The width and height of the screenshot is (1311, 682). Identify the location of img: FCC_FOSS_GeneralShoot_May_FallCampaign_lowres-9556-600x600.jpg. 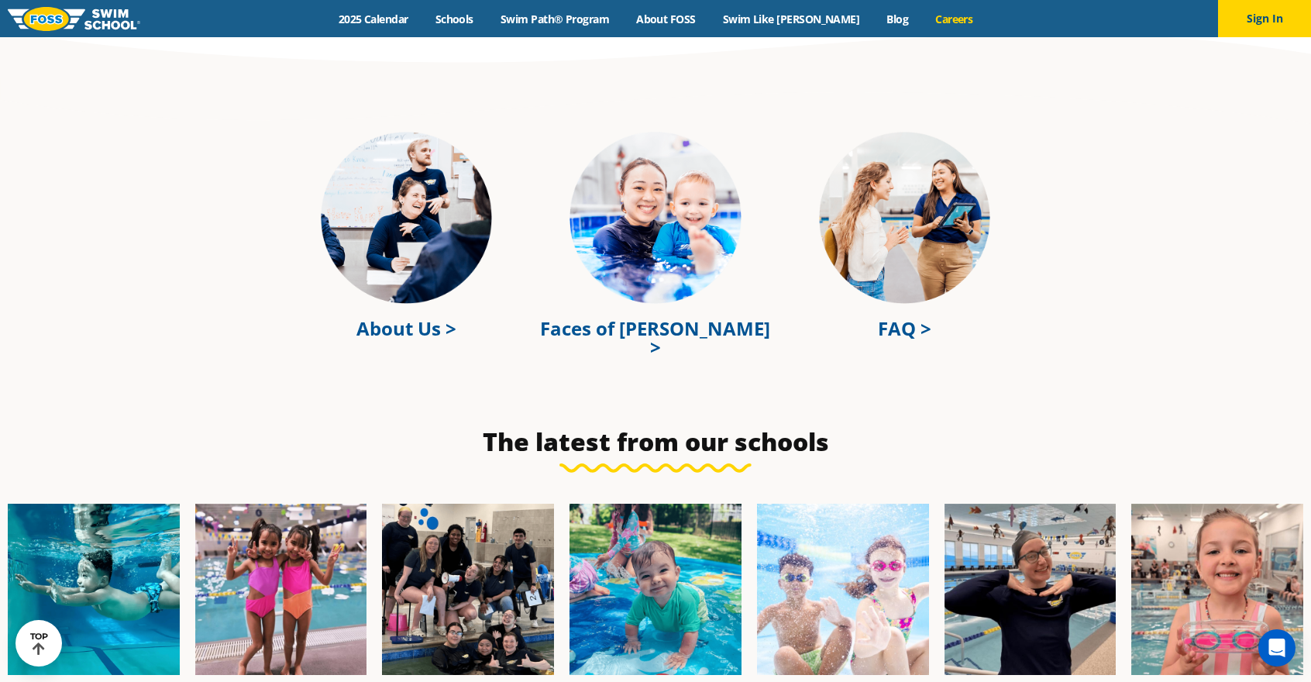
(843, 590).